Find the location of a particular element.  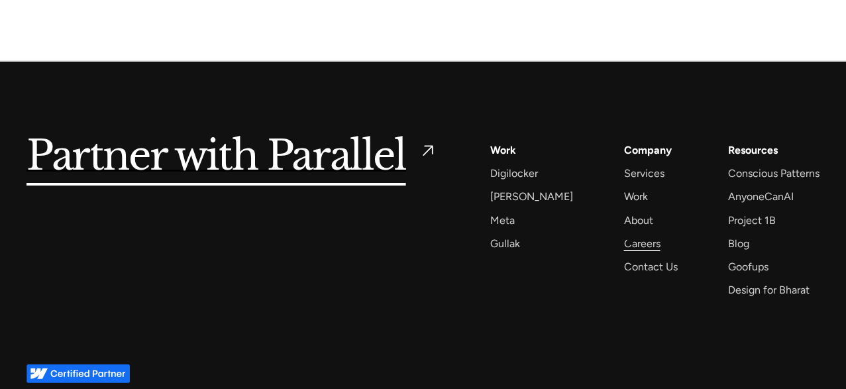

div: Design for Bharat is located at coordinates (768, 289).